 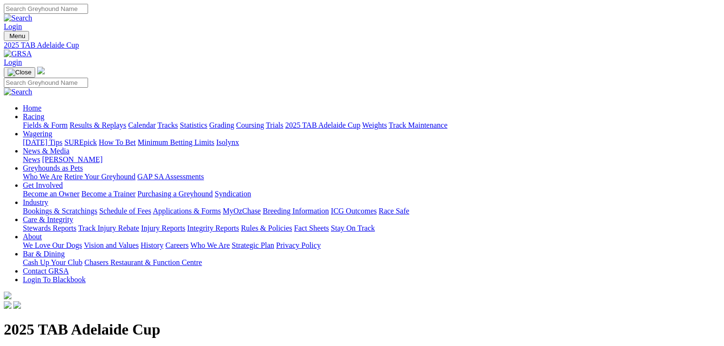 What do you see at coordinates (60, 210) in the screenshot?
I see `a: Bookings & Scratchings` at bounding box center [60, 210].